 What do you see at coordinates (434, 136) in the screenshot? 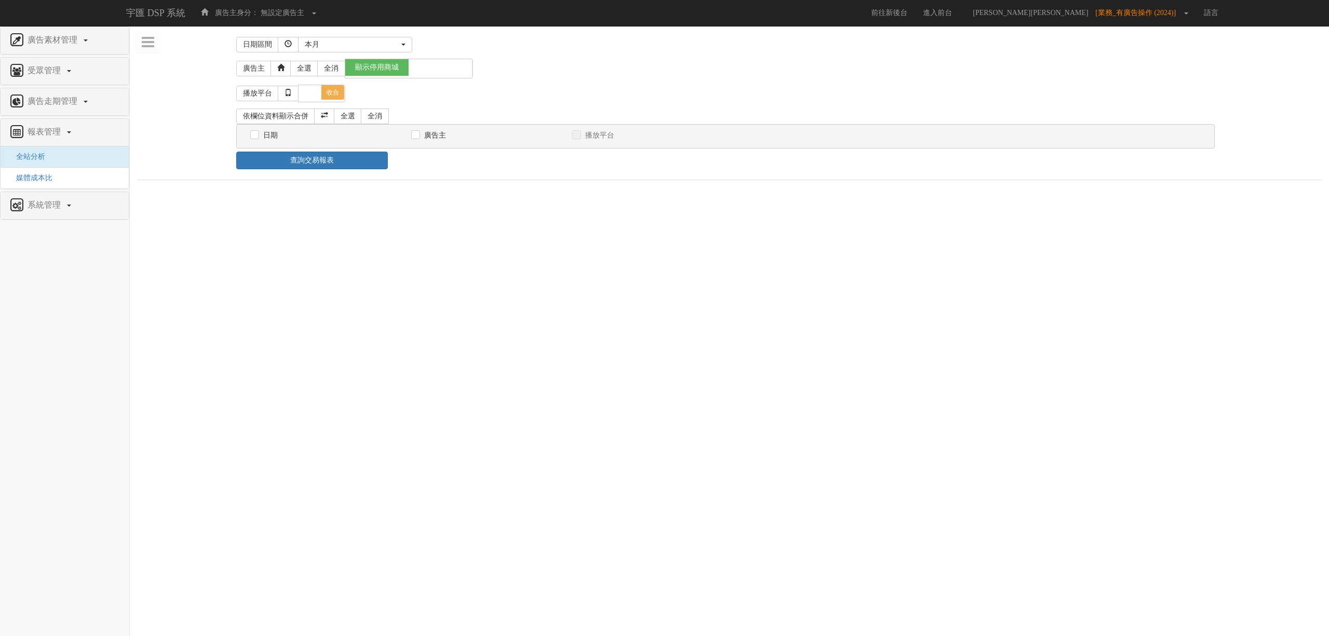
I see `label: 廣告主` at bounding box center [434, 136].